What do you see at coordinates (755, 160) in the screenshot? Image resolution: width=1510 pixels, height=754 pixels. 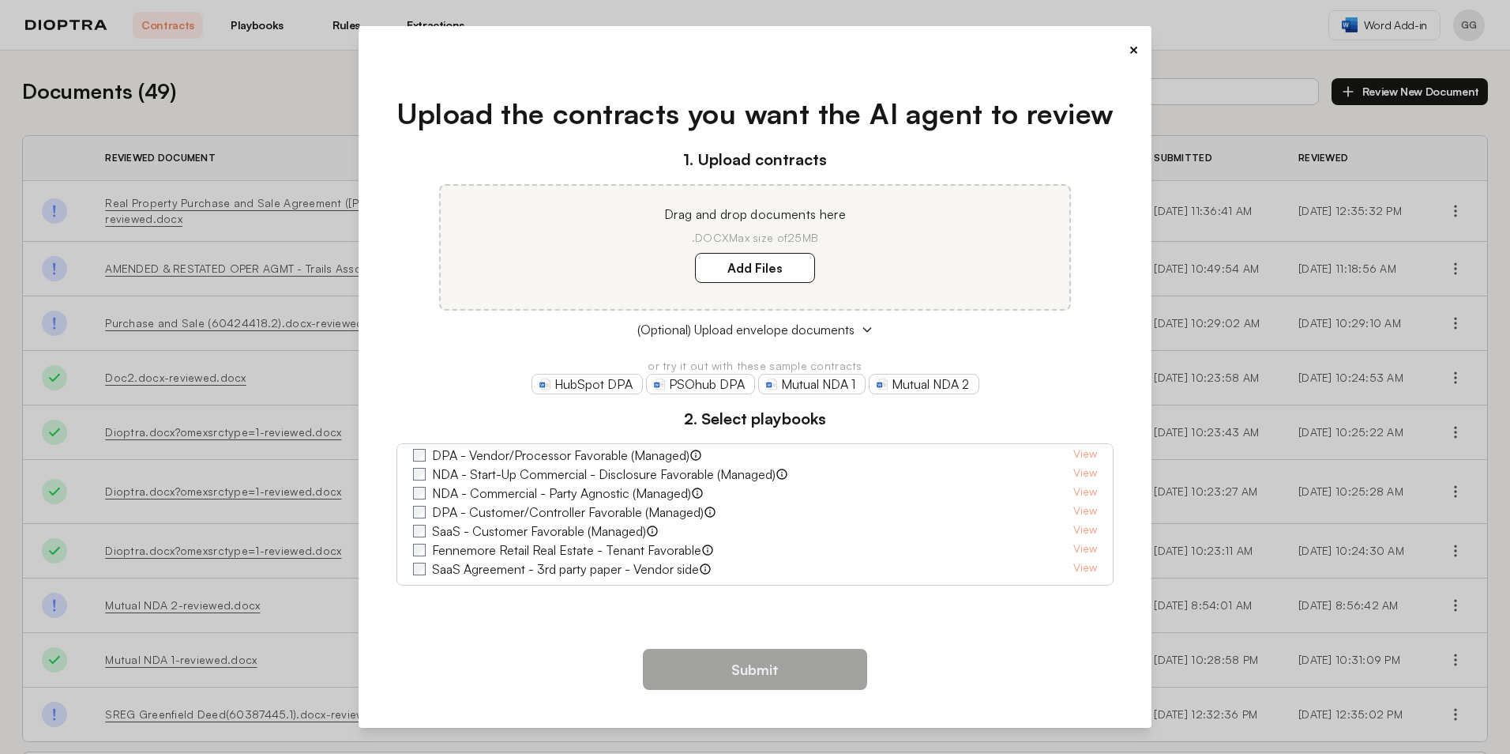 I see `h3: 1. Upload contracts` at bounding box center [755, 160].